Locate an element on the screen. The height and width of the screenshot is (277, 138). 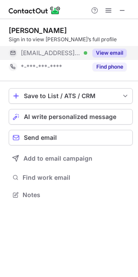
button: AI write personalized message is located at coordinates (71, 117).